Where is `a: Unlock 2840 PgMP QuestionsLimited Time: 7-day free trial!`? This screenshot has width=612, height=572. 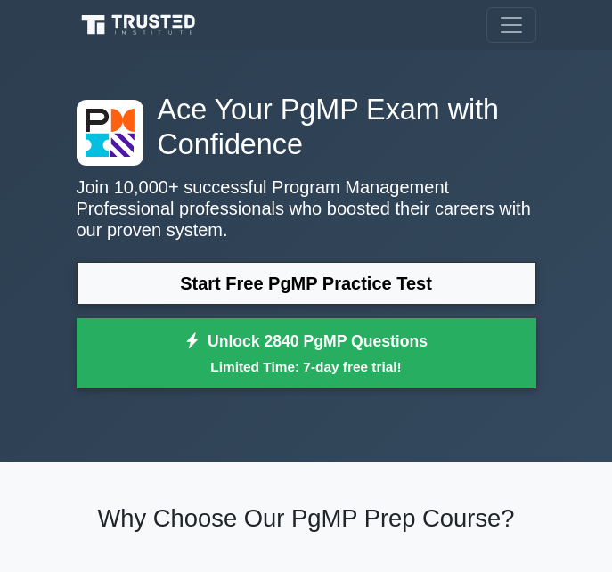 a: Unlock 2840 PgMP QuestionsLimited Time: 7-day free trial! is located at coordinates (307, 354).